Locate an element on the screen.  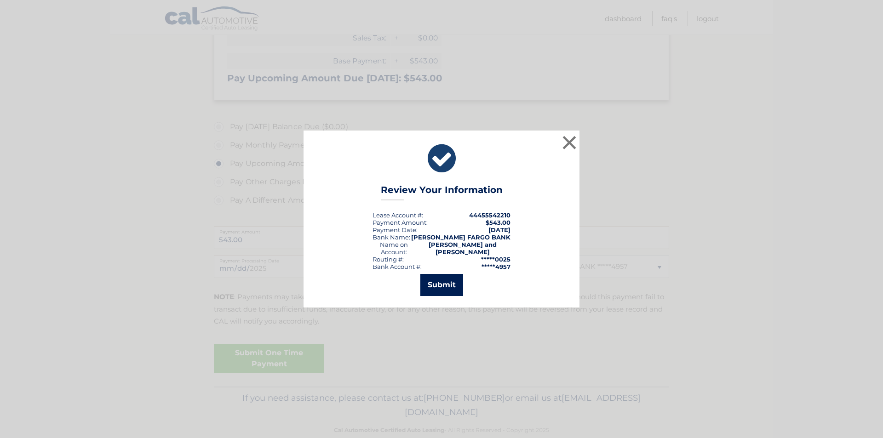
div: Routing #: is located at coordinates (388, 259).